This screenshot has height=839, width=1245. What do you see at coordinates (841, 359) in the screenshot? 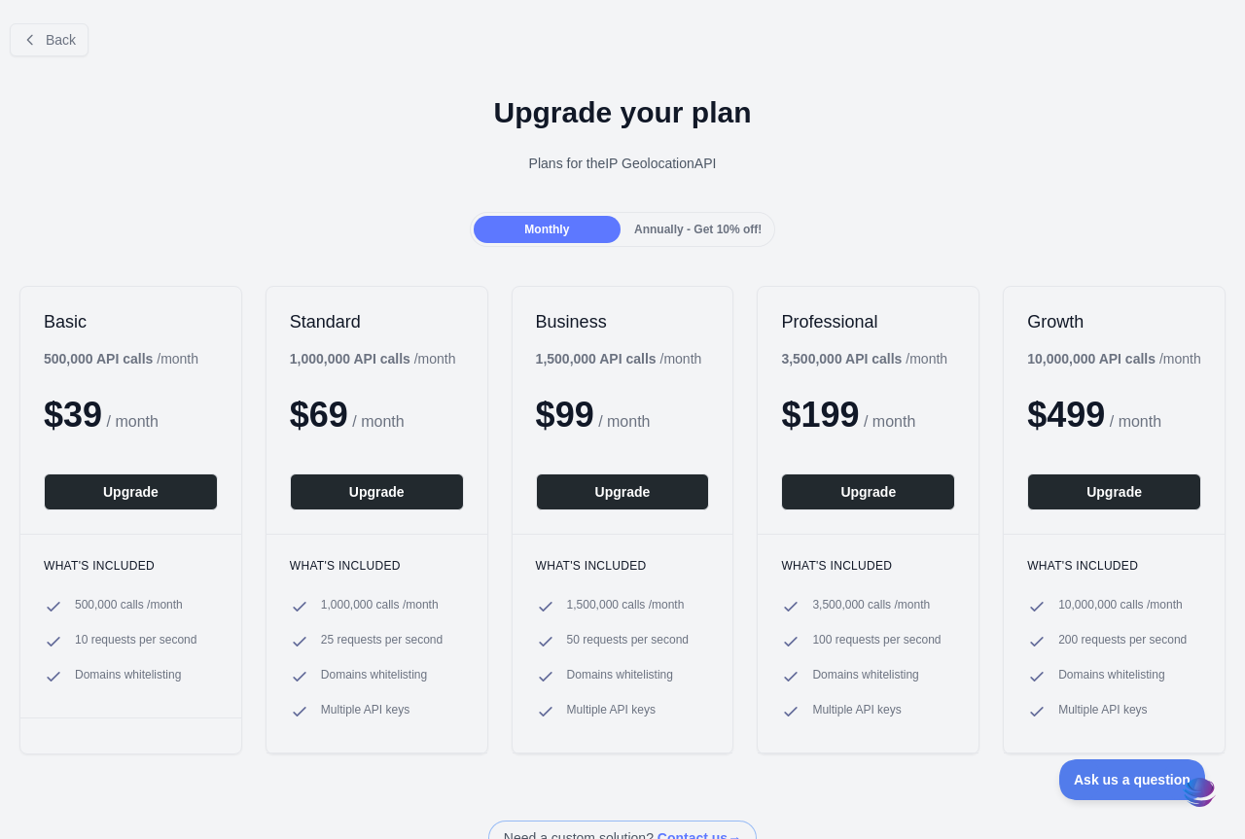
I see `b: 3,500,000 API calls` at bounding box center [841, 359].